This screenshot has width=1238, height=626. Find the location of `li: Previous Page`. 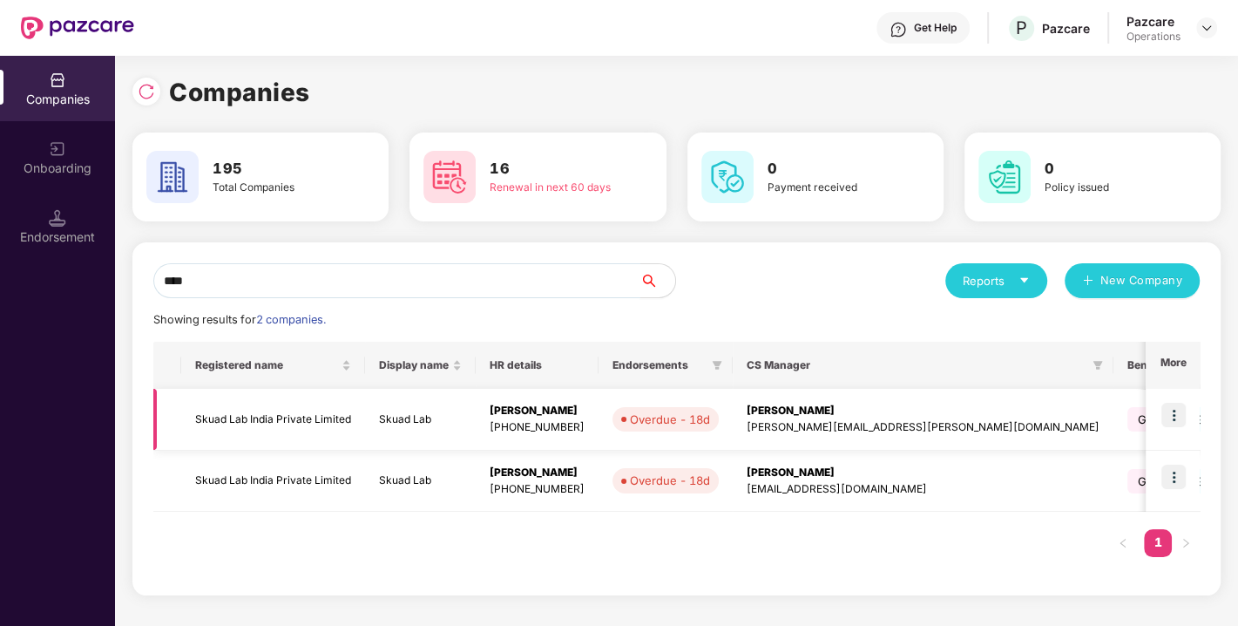

li: Previous Page is located at coordinates (1123, 543).